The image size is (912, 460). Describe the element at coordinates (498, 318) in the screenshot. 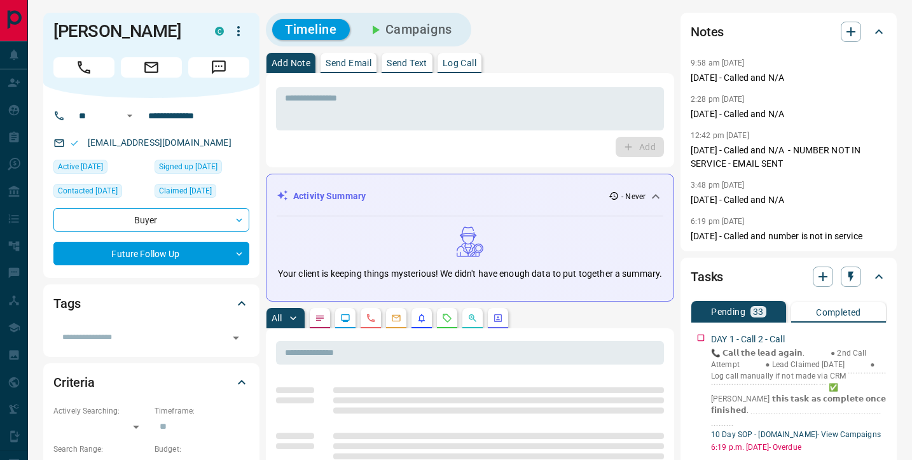

I see `svg: Agent Actions` at that location.